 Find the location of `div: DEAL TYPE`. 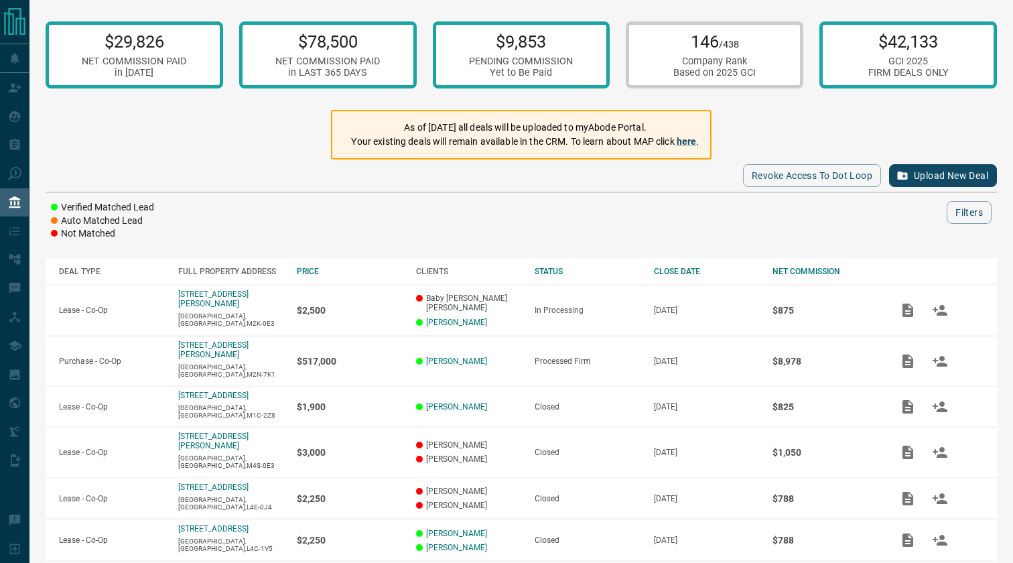

div: DEAL TYPE is located at coordinates (112, 271).